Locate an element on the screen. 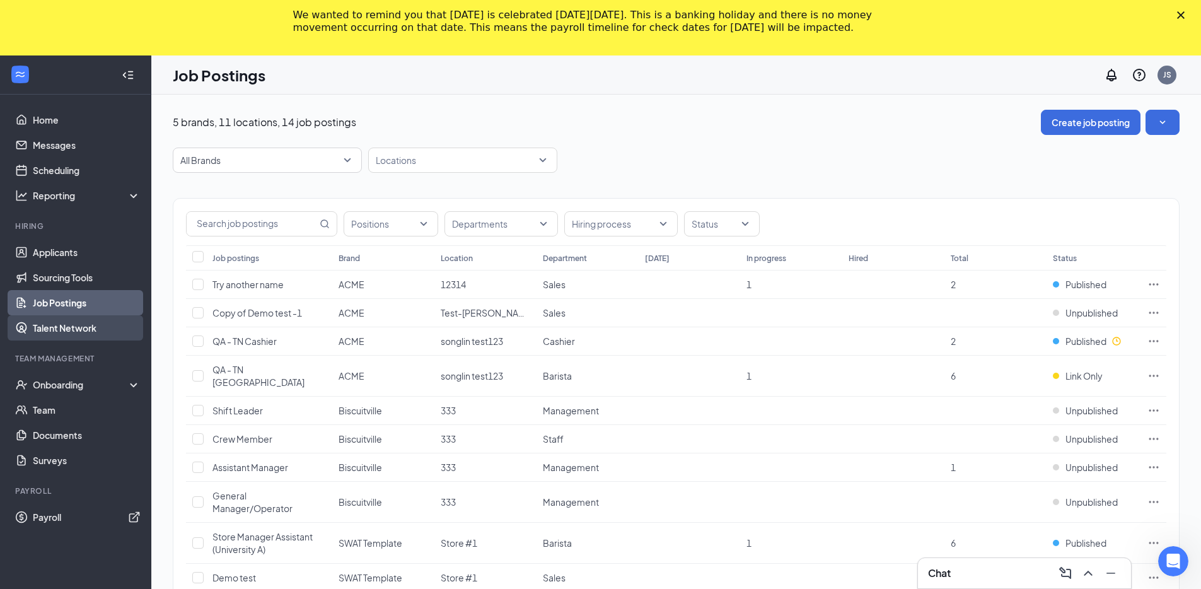 Image resolution: width=1201 pixels, height=589 pixels. span: Staff is located at coordinates (553, 439).